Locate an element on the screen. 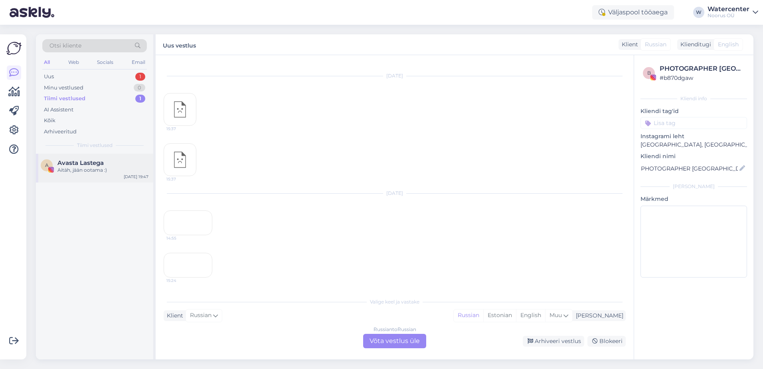  div: Email is located at coordinates (139, 62).